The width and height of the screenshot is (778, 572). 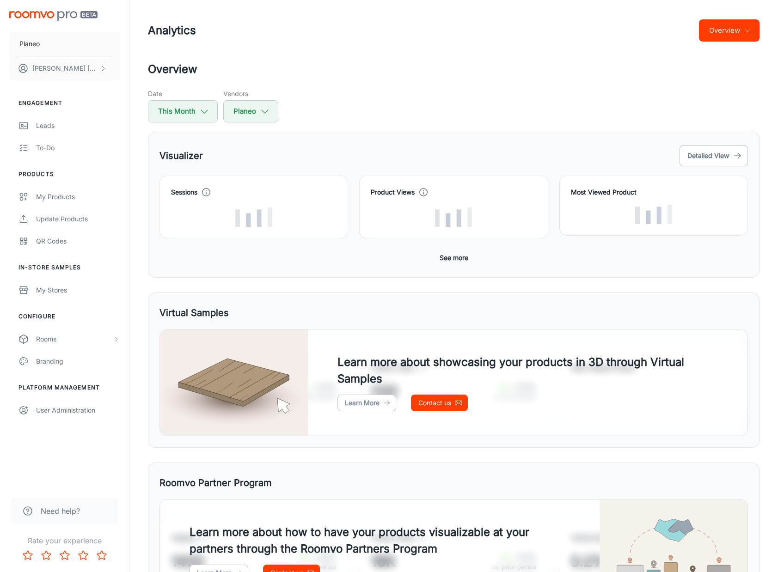 What do you see at coordinates (250, 93) in the screenshot?
I see `h5: Vendors` at bounding box center [250, 93].